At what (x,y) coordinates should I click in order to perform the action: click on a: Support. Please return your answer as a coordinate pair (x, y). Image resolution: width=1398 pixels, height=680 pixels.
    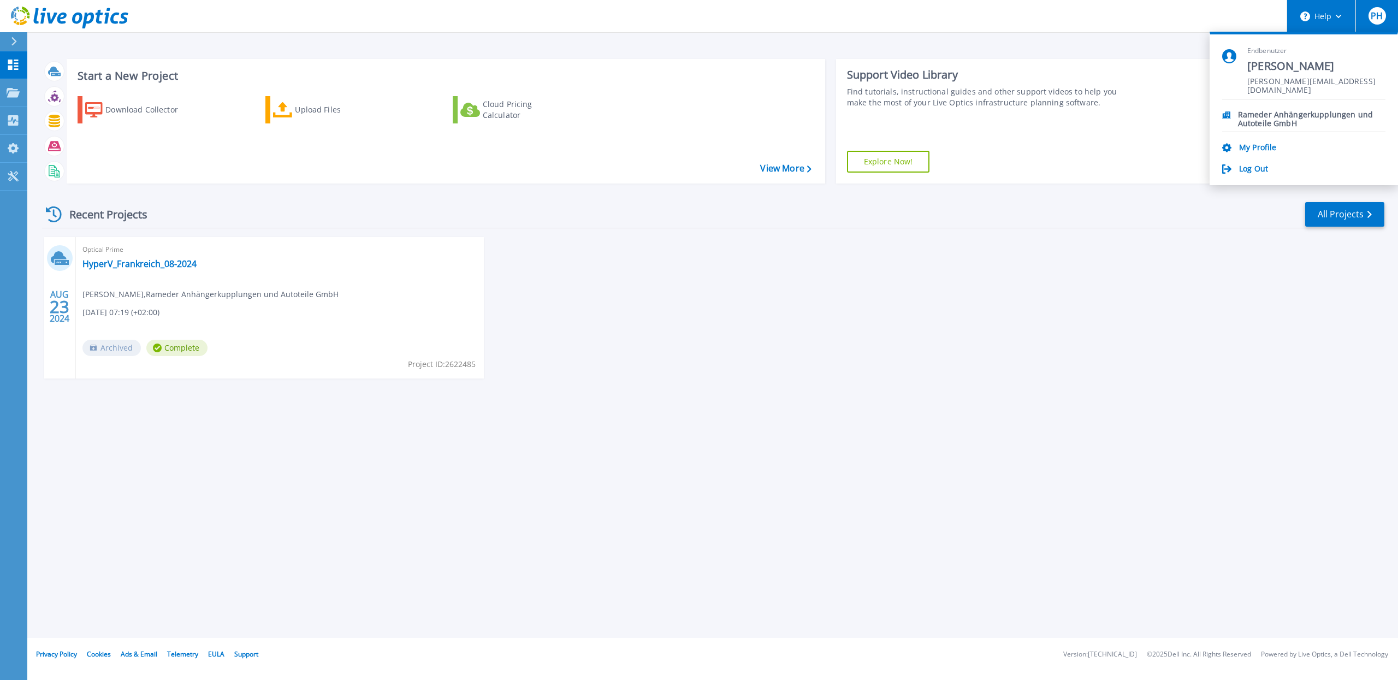
    Looking at the image, I should click on (246, 654).